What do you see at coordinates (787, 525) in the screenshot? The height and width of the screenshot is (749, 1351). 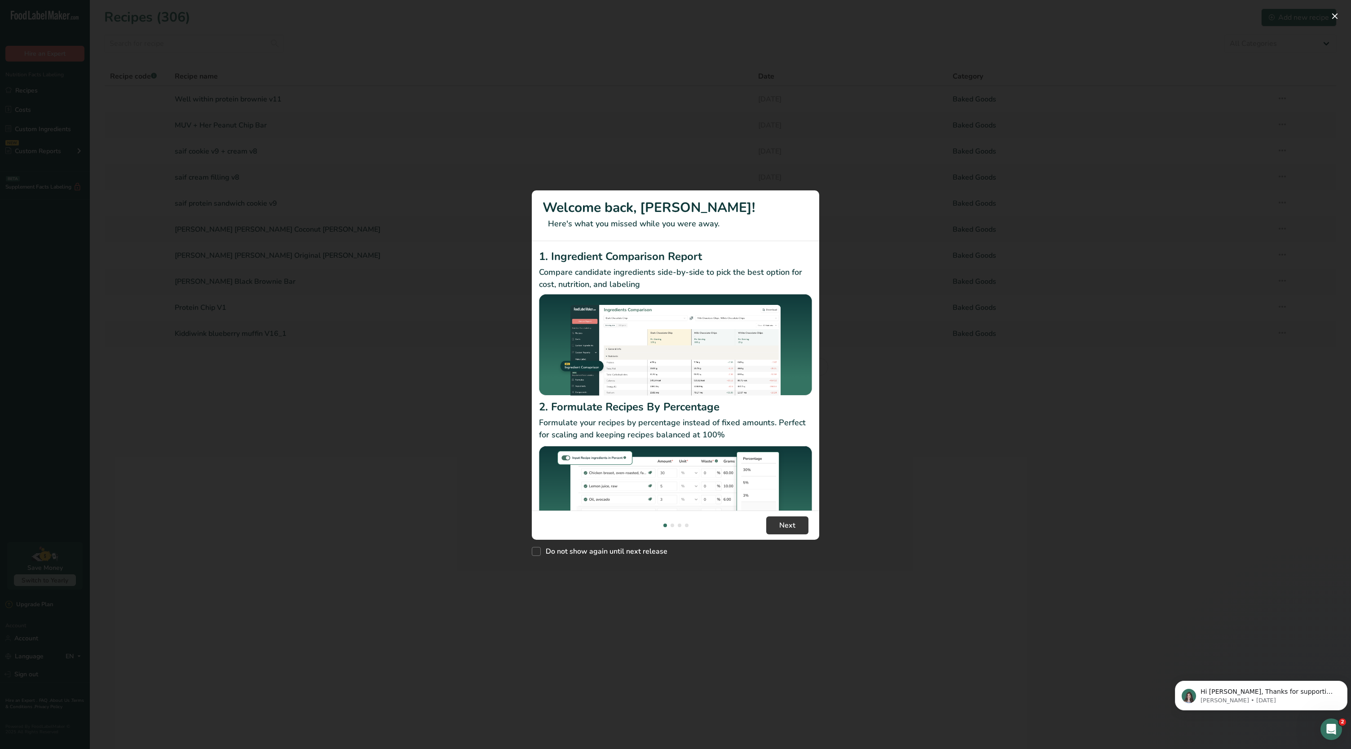 I see `button: Next` at bounding box center [787, 525].